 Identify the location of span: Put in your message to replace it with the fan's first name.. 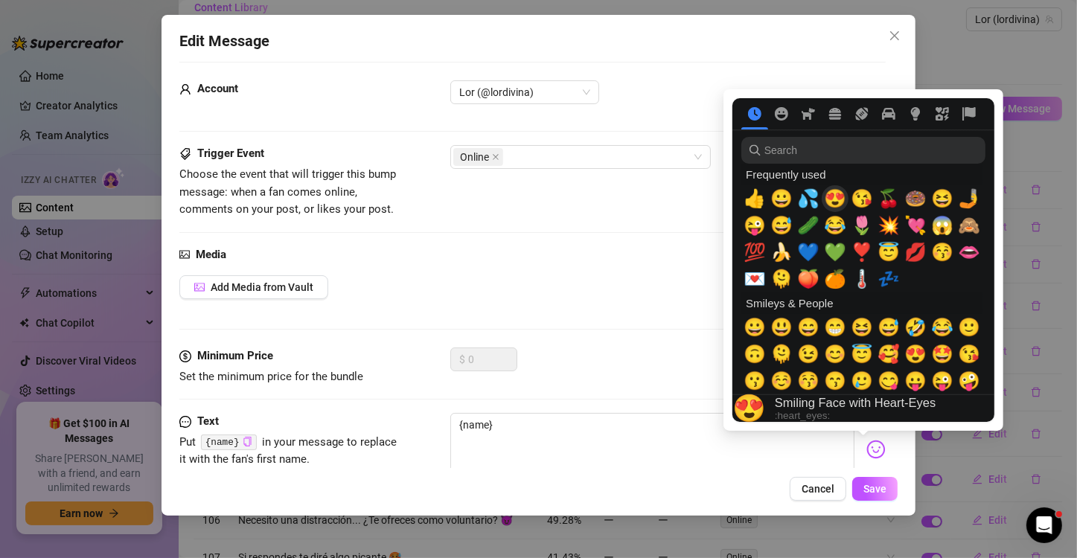
(288, 451).